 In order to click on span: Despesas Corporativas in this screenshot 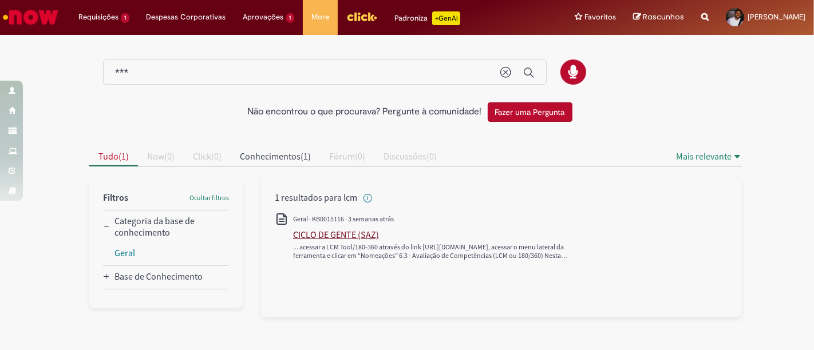, I will do `click(186, 17)`.